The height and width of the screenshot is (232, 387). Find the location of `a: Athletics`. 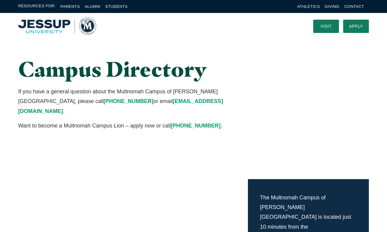

a: Athletics is located at coordinates (309, 6).